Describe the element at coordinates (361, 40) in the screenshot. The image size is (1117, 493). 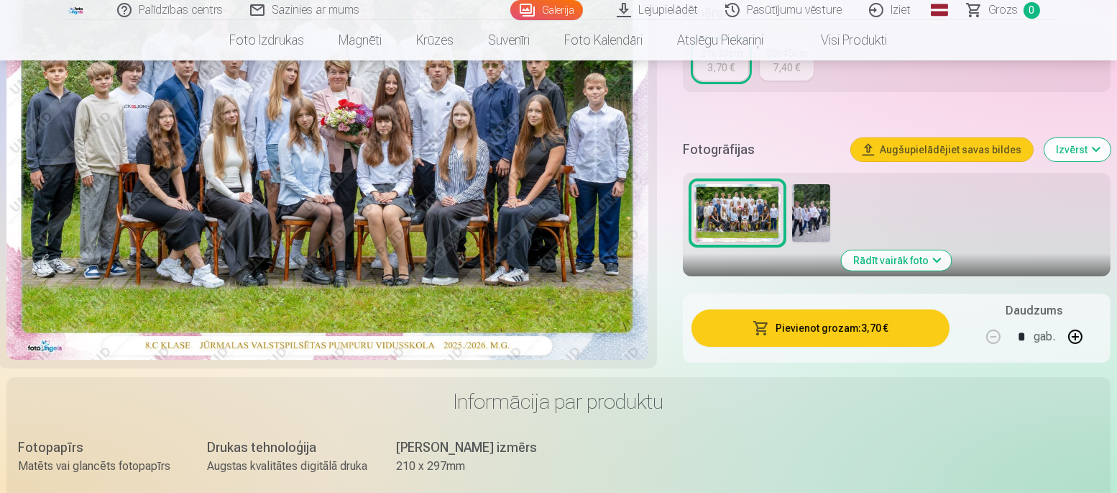
I see `a: Magnēti` at that location.